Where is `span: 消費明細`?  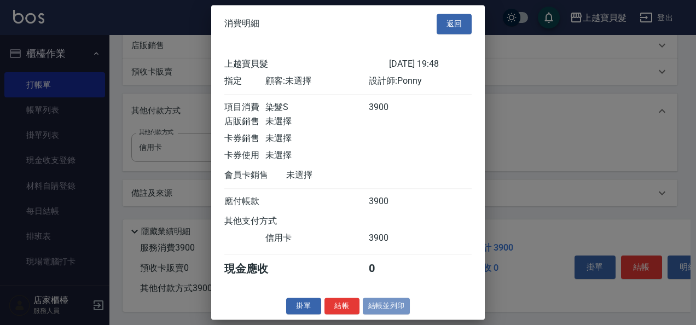
span: 消費明細 is located at coordinates (242, 24).